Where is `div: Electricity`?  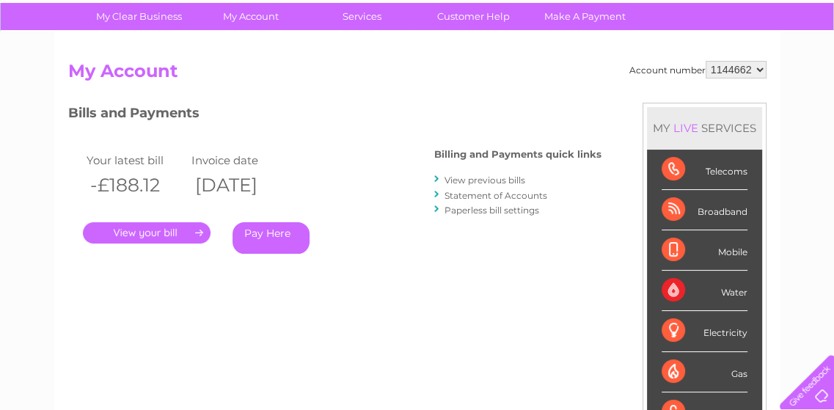 div: Electricity is located at coordinates (704, 331).